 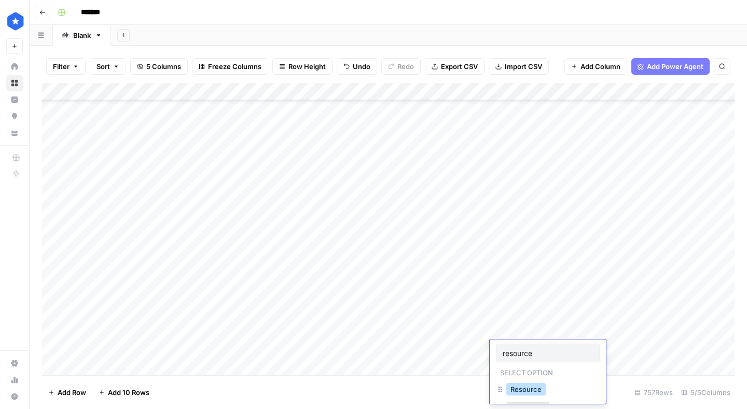 What do you see at coordinates (15, 116) in the screenshot?
I see `a: Opportunities` at bounding box center [15, 116].